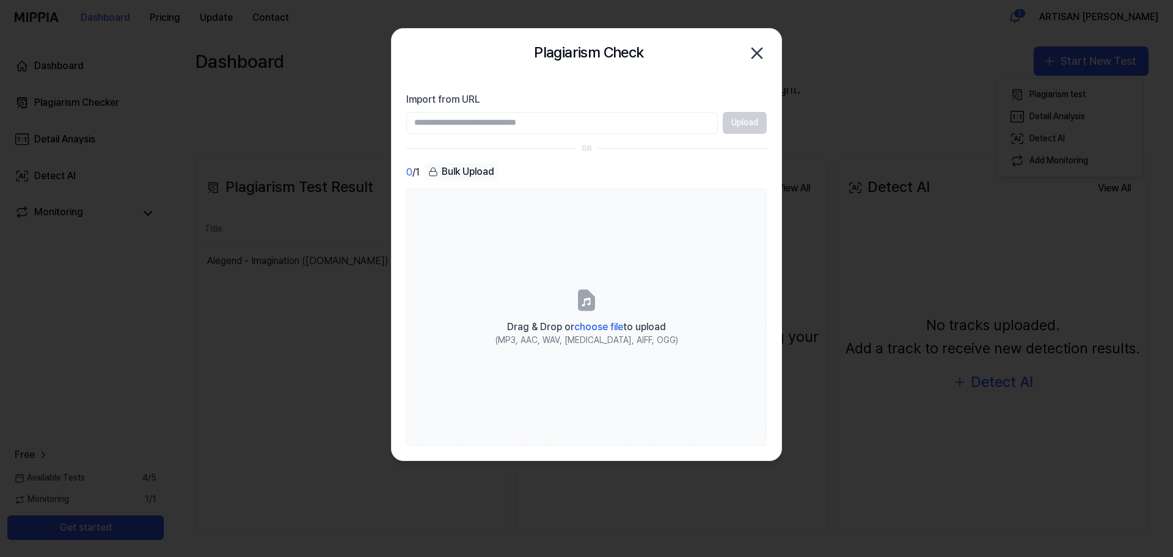 The height and width of the screenshot is (557, 1173). What do you see at coordinates (461, 172) in the screenshot?
I see `div: Bulk Upload` at bounding box center [461, 172].